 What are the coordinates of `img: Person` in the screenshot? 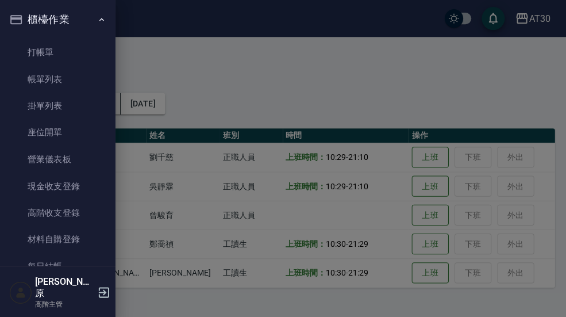 It's located at (21, 291).